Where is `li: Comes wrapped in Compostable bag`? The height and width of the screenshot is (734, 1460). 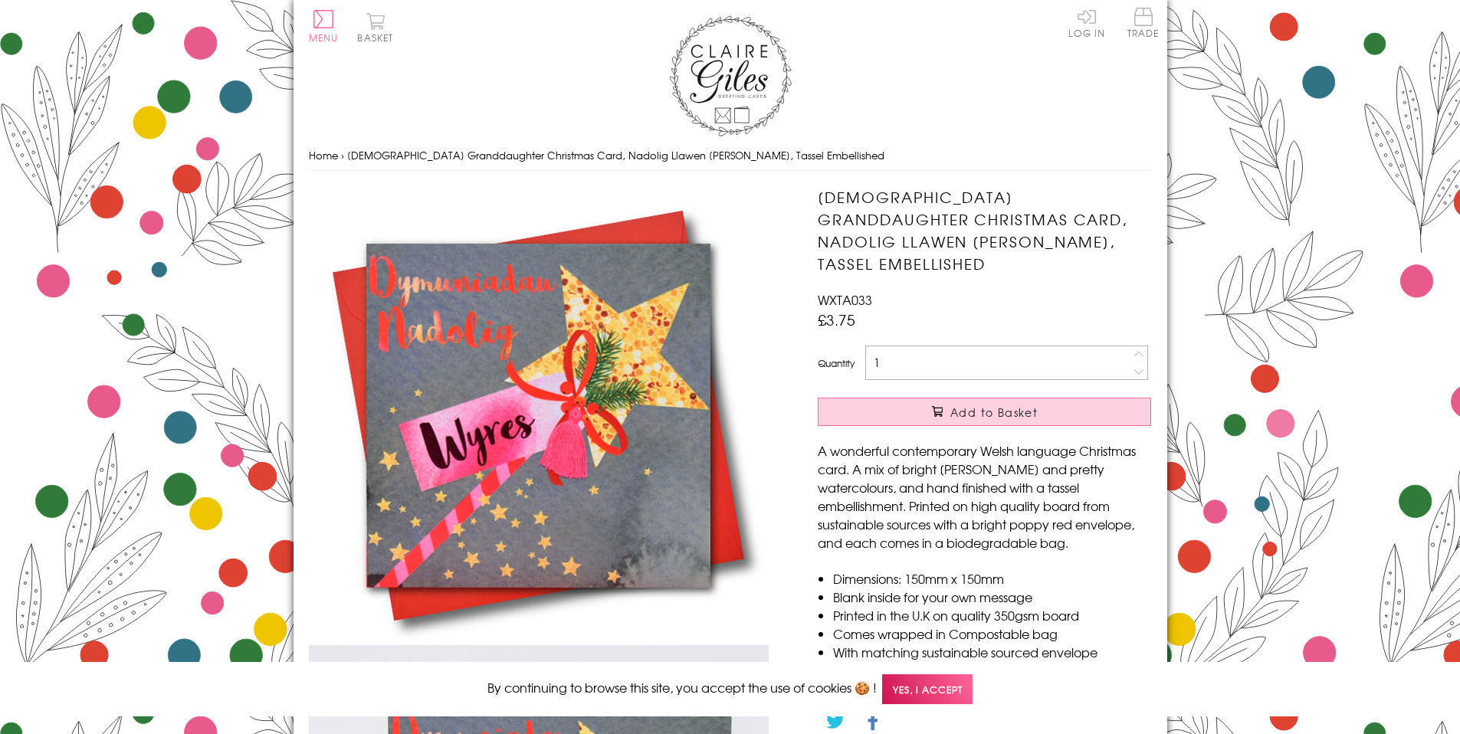
li: Comes wrapped in Compostable bag is located at coordinates (992, 634).